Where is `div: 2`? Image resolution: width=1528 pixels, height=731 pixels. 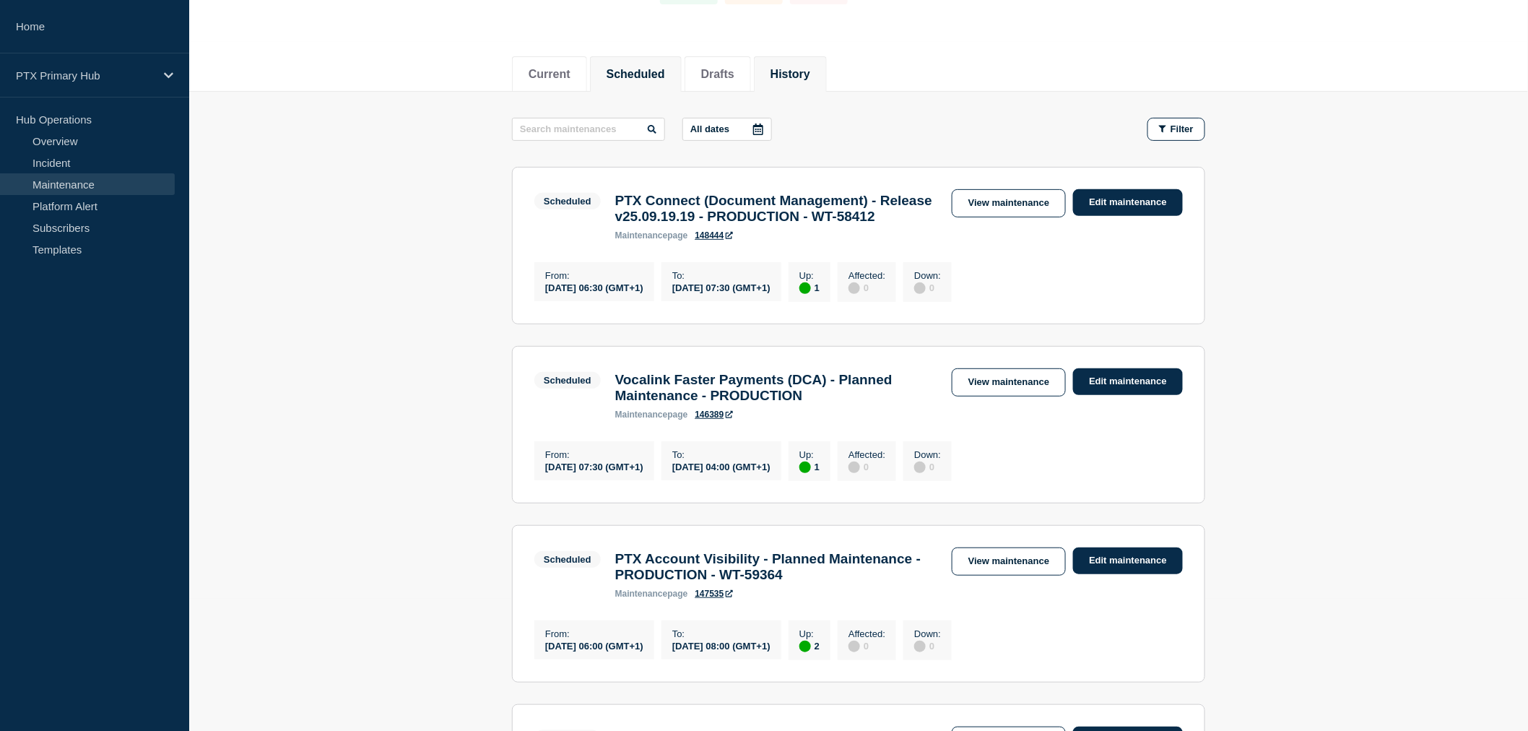
div: 2 is located at coordinates (810, 646).